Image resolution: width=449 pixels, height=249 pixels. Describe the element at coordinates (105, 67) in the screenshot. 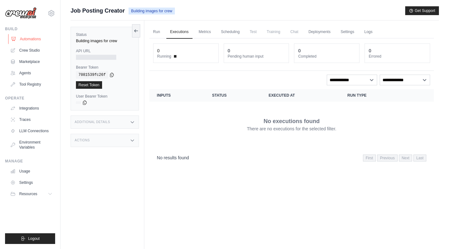

I see `label: Bearer Token` at that location.